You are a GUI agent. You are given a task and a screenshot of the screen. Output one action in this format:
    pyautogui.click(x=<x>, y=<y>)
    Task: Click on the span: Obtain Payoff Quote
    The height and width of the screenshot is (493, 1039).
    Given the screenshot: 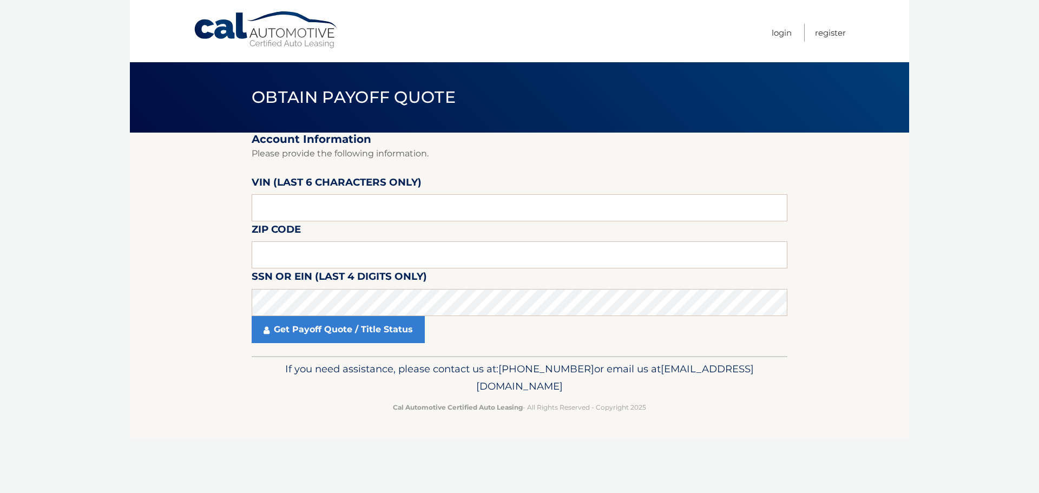 What is the action you would take?
    pyautogui.click(x=353, y=97)
    